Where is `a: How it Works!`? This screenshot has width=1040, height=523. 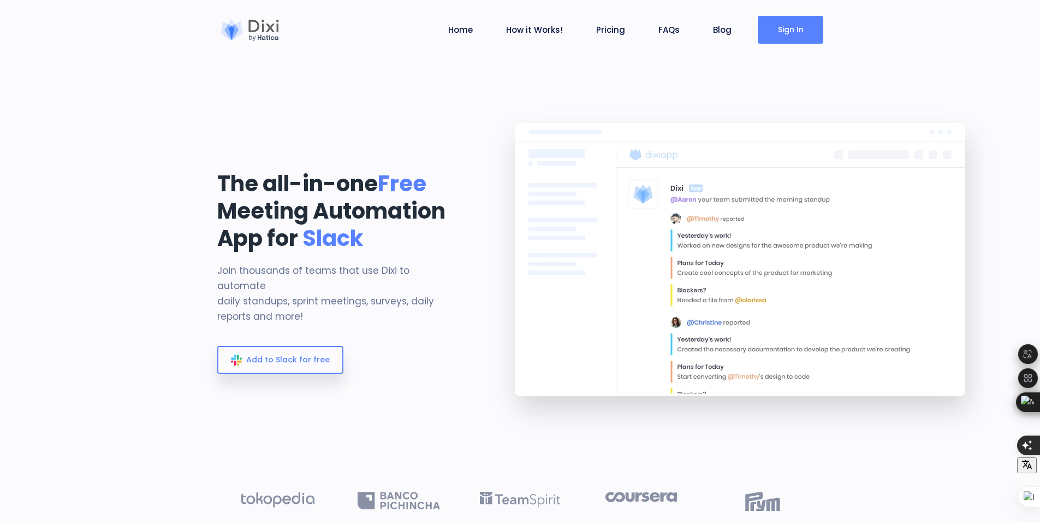
a: How it Works! is located at coordinates (535, 29).